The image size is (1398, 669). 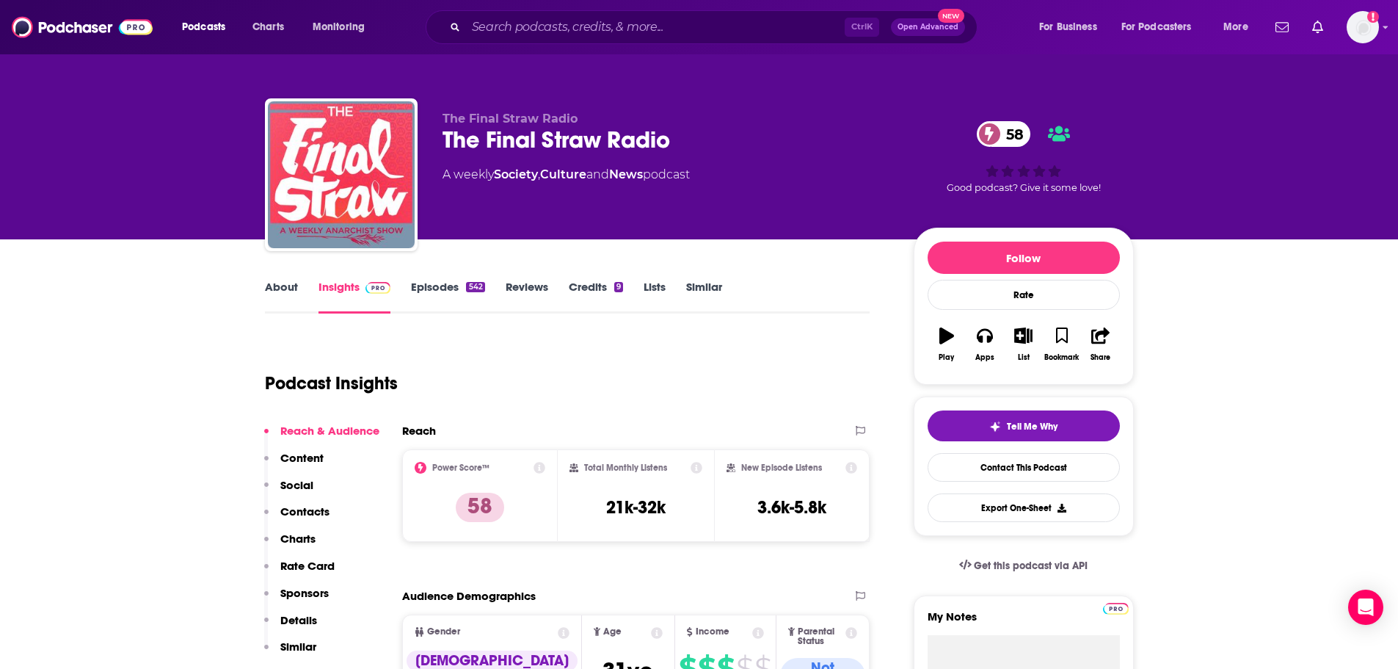 I want to click on span: Monitoring, so click(x=338, y=27).